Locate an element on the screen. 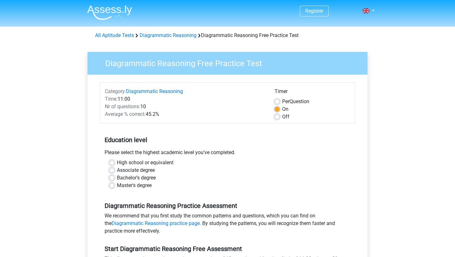 Image resolution: width=455 pixels, height=257 pixels. label: Bachelor's degree is located at coordinates (136, 178).